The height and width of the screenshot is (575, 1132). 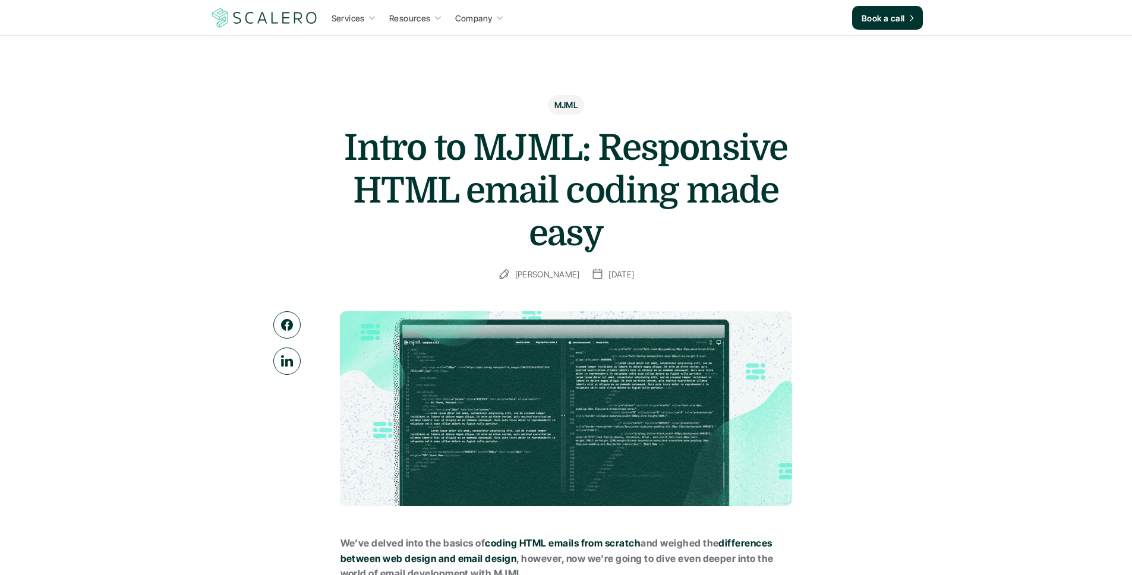 I want to click on strong: We’ve delved into the basics of, so click(x=413, y=543).